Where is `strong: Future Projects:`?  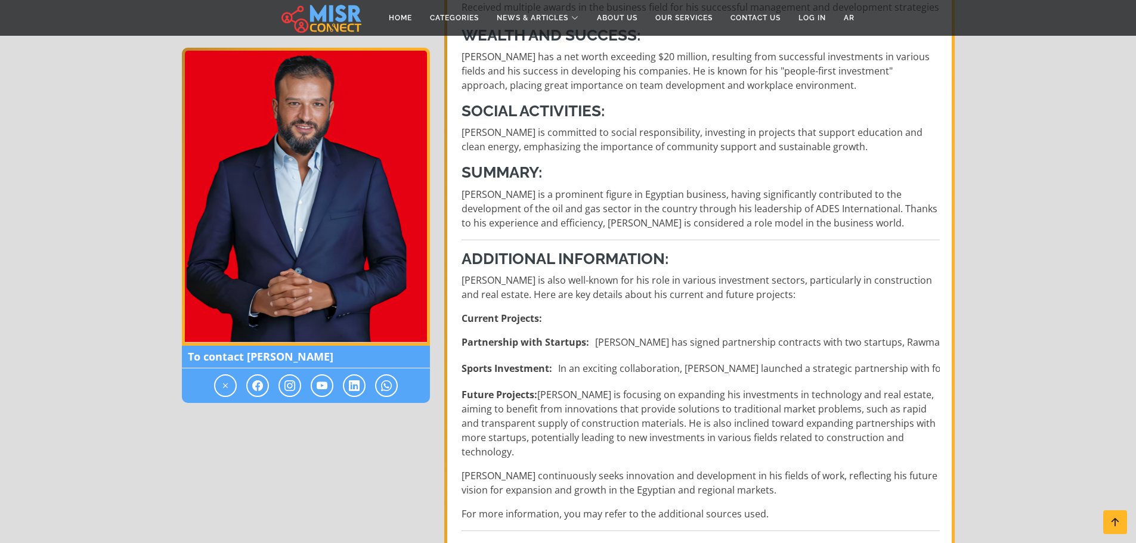
strong: Future Projects: is located at coordinates (499, 395).